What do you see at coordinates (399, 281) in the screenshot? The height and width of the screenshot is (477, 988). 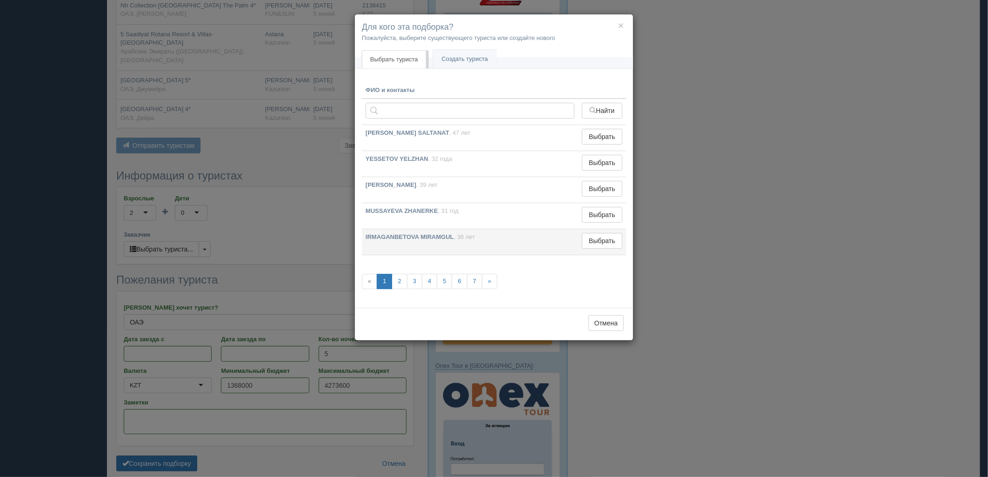 I see `a: 2` at bounding box center [399, 281].